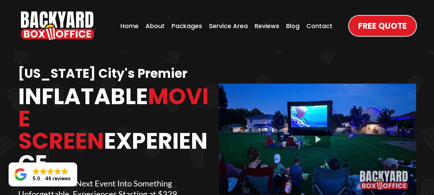 The image size is (434, 195). What do you see at coordinates (228, 26) in the screenshot?
I see `div: Service Area` at bounding box center [228, 26].